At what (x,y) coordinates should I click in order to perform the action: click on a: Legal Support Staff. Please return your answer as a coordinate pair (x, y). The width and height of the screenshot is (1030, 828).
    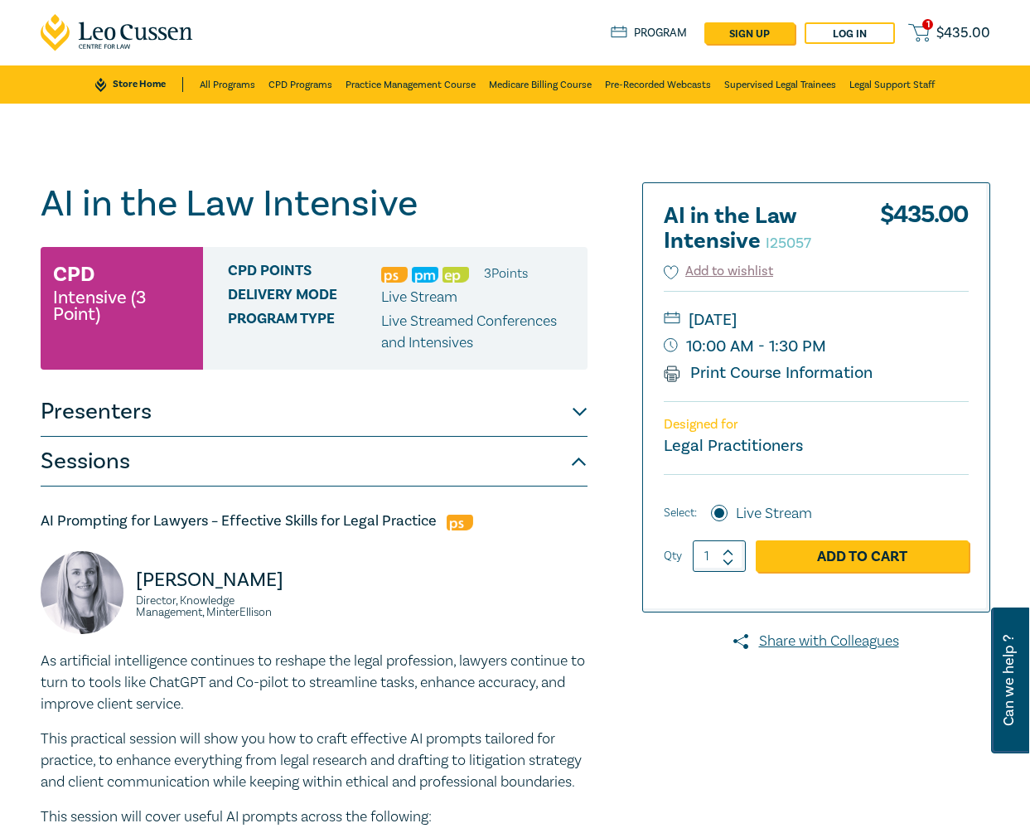
    Looking at the image, I should click on (892, 85).